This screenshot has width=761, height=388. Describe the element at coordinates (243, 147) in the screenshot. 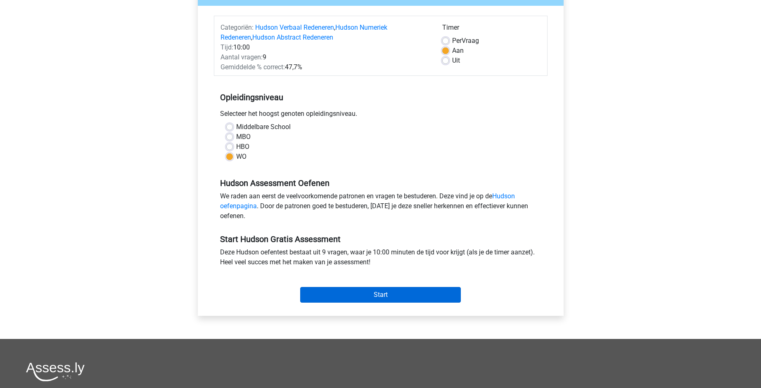

I see `label: HBO` at that location.